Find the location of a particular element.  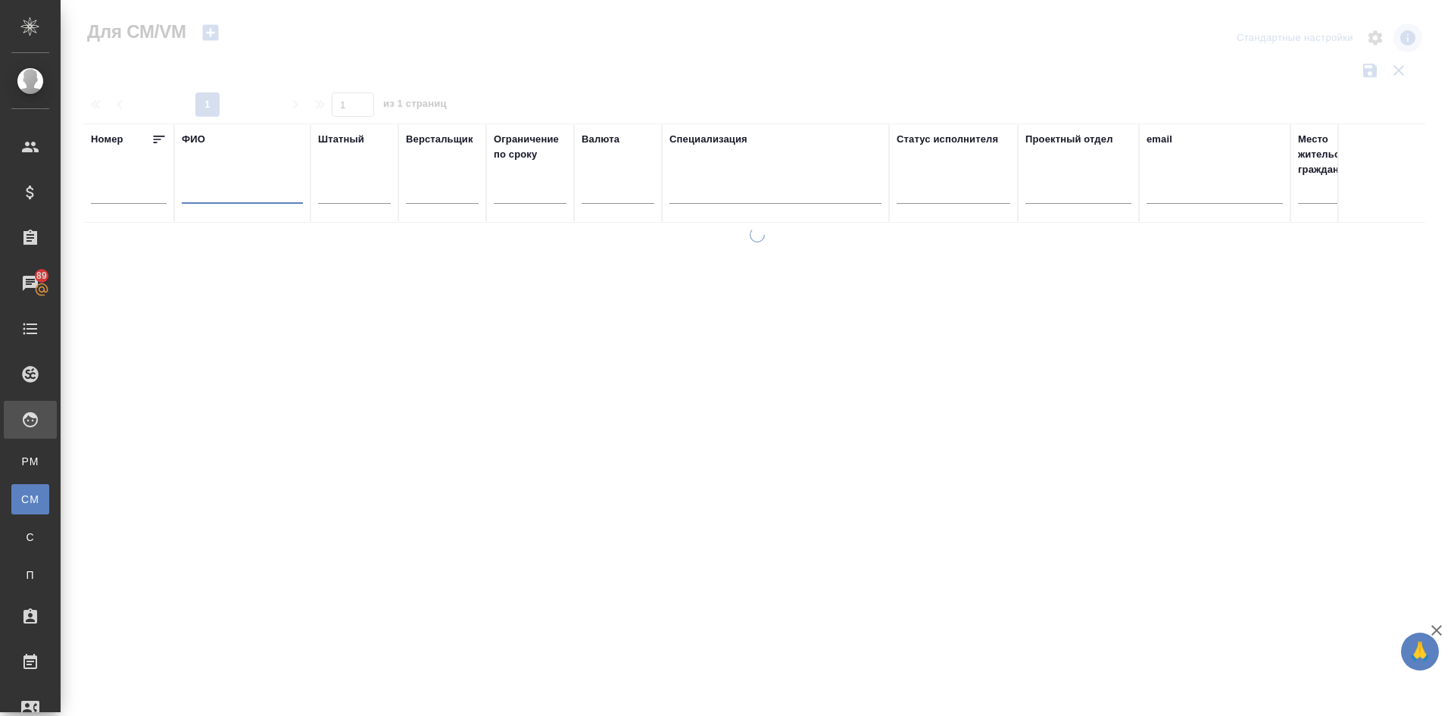

span: PM is located at coordinates (30, 461).